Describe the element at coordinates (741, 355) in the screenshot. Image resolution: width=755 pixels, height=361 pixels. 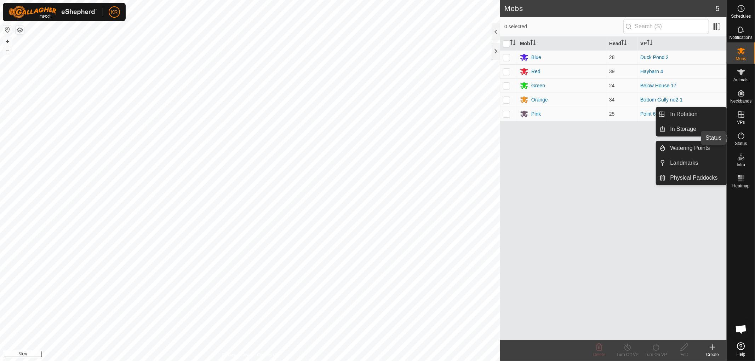
I see `span: Help` at that location.